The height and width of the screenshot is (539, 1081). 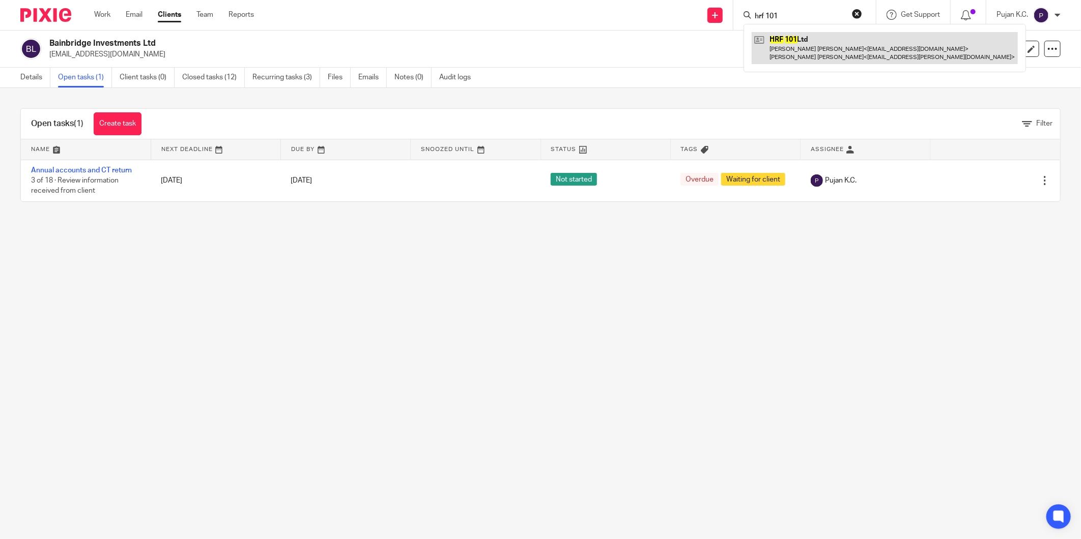 I want to click on a: Reports, so click(x=241, y=15).